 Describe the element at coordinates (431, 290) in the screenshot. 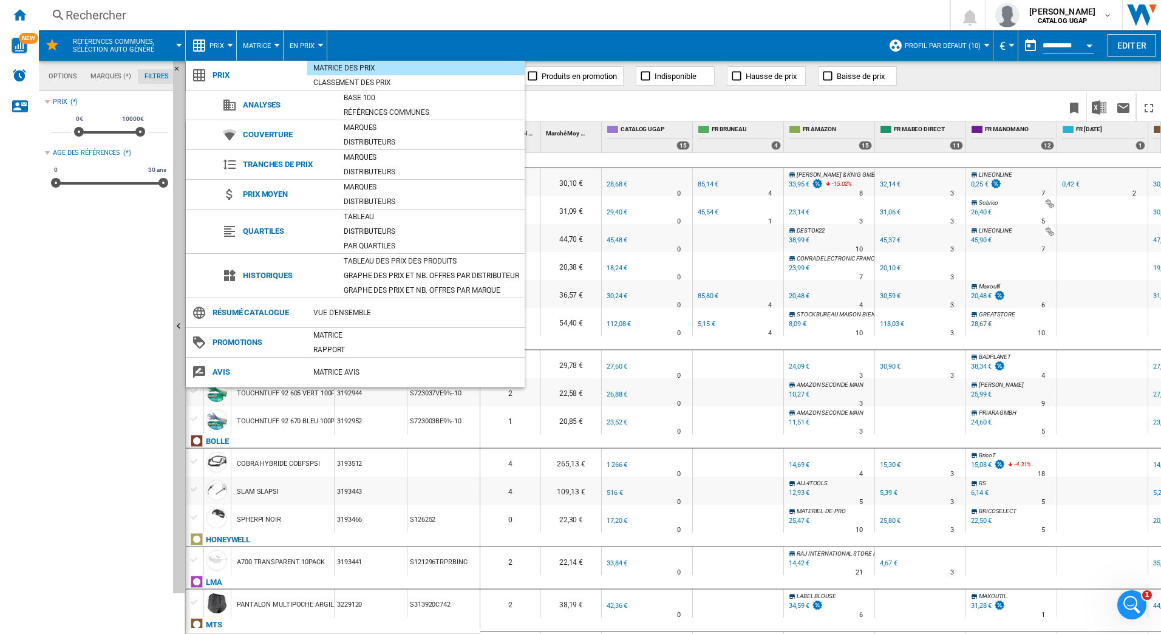

I see `div: Graphe des prix et nb. offres par marque` at that location.